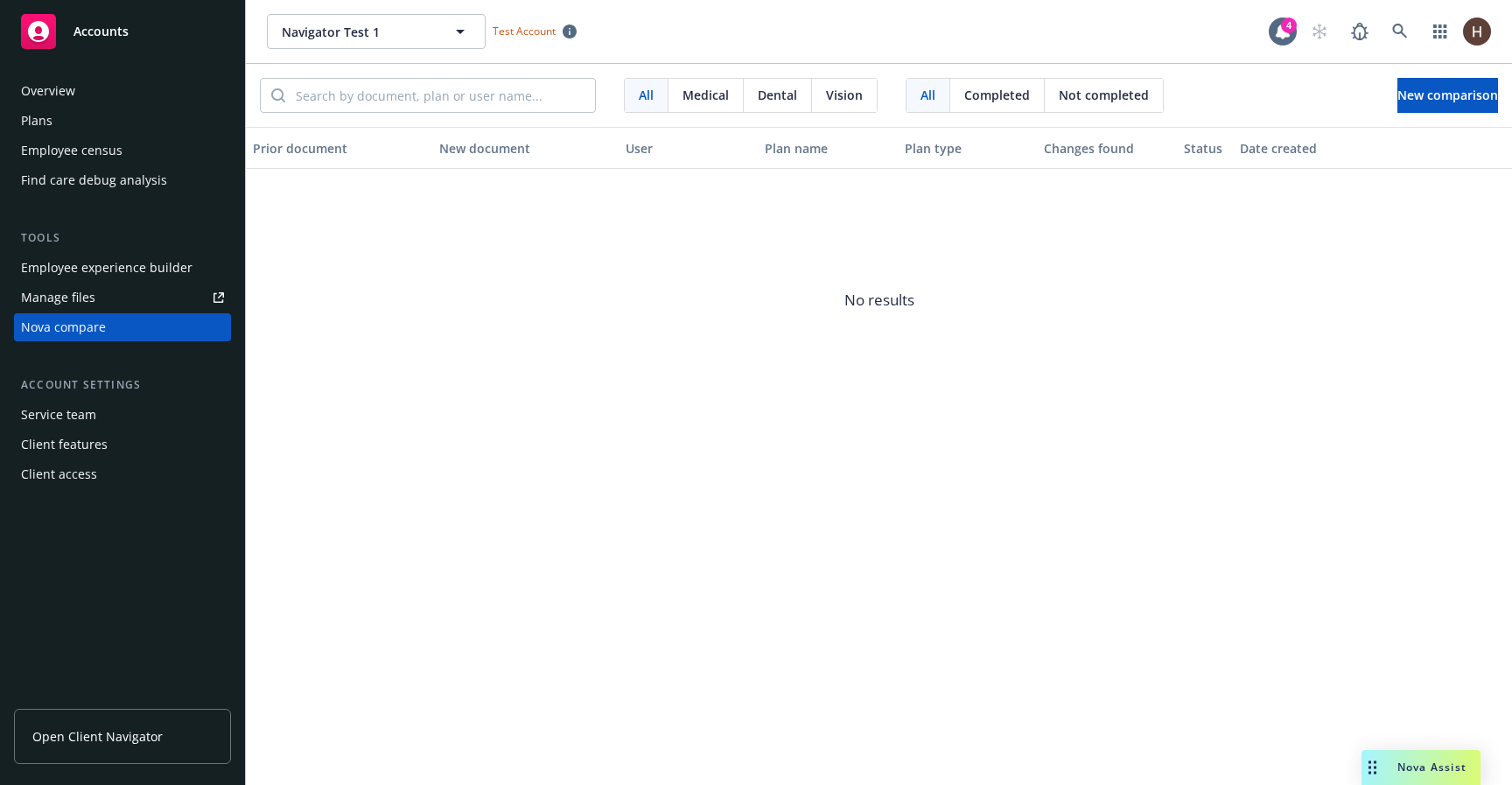 The height and width of the screenshot is (785, 1512). What do you see at coordinates (357, 32) in the screenshot?
I see `span: Navigator Test 1` at bounding box center [357, 32].